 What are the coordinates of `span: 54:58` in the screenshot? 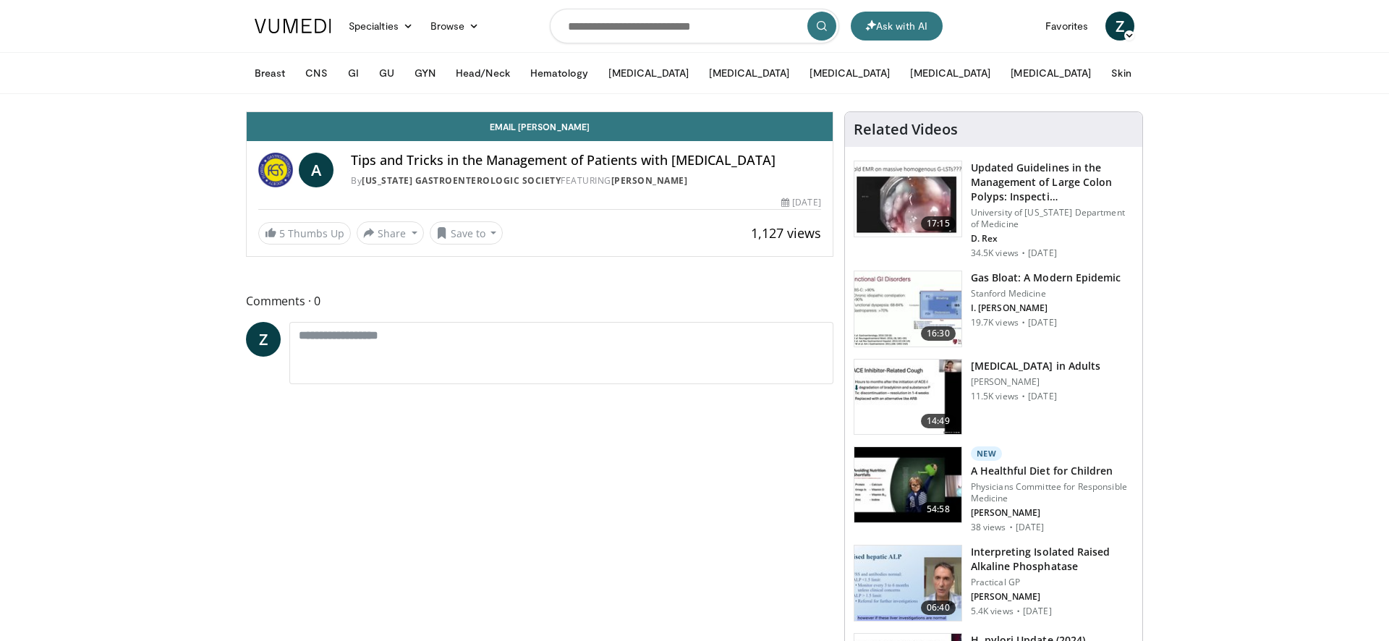 It's located at (939, 509).